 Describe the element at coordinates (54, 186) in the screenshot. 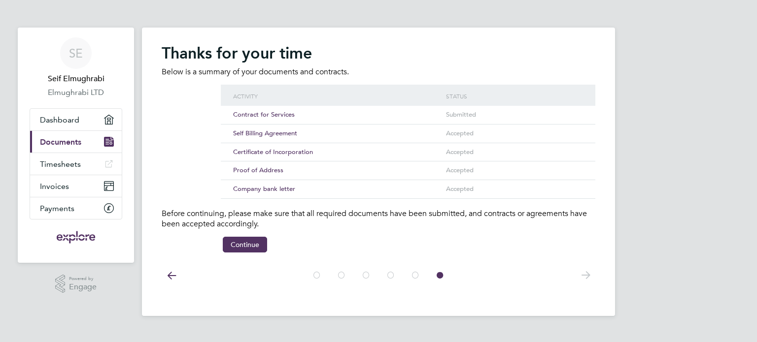

I see `span: Invoices` at that location.